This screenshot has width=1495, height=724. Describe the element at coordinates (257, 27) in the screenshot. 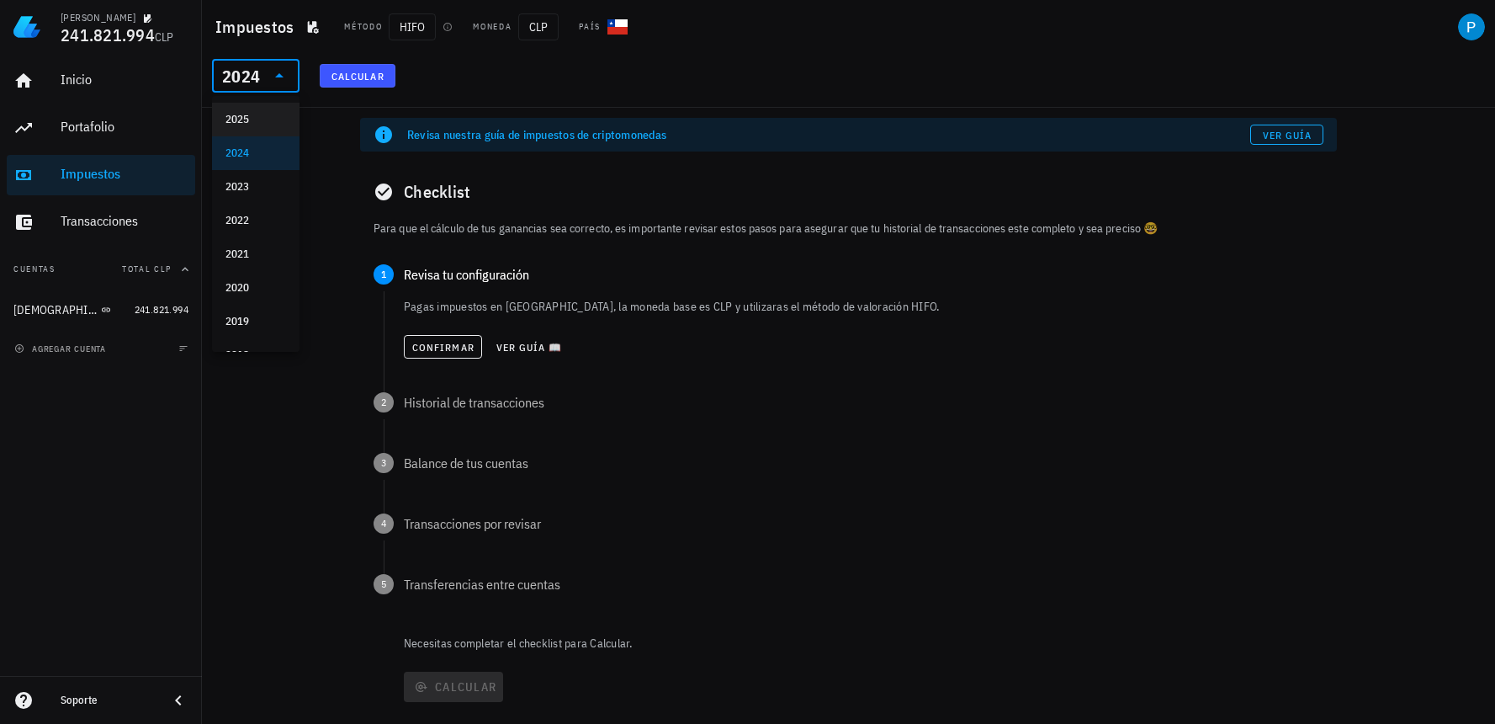

I see `h1: Impuestos` at that location.